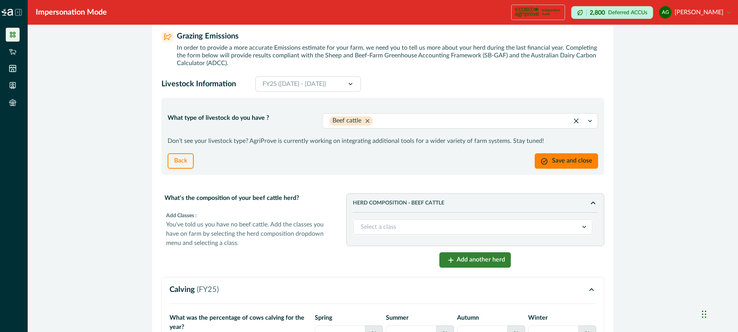  What do you see at coordinates (252, 233) in the screenshot?
I see `p: You've told us you have no beef cattle. Add the classes you have on farm by selecting the herd co...` at bounding box center [252, 233].